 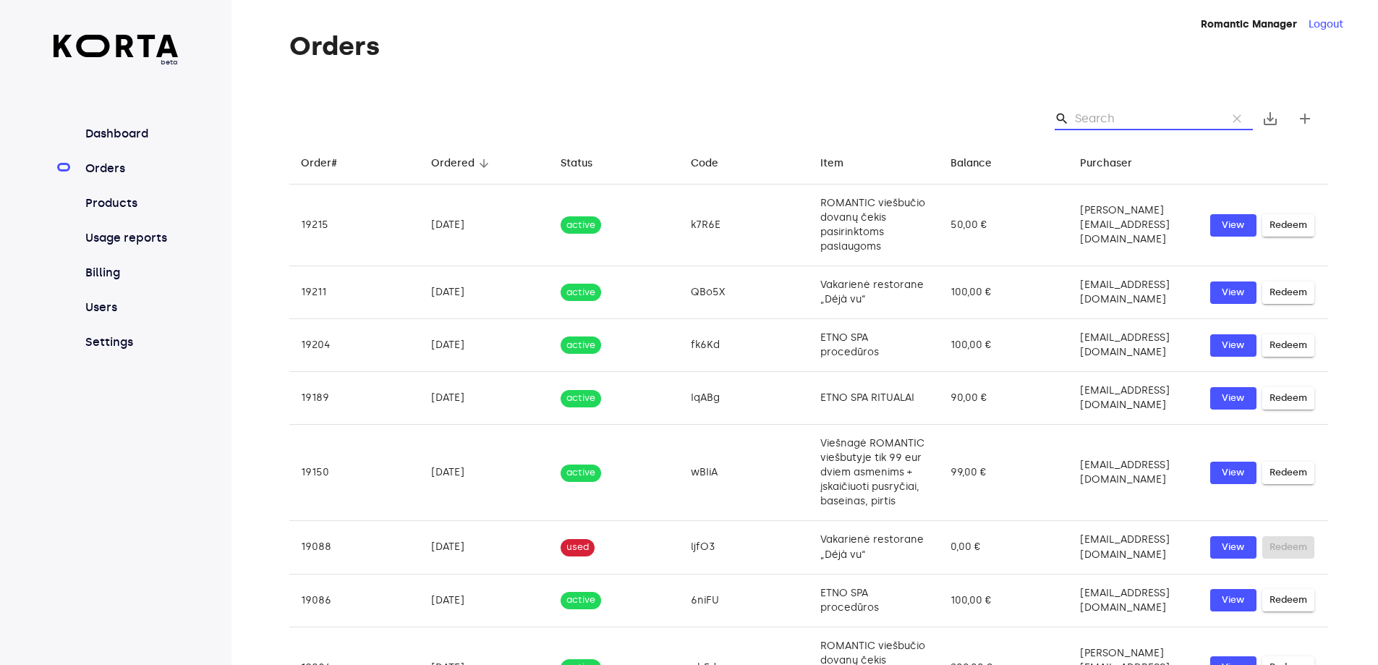 What do you see at coordinates (130, 342) in the screenshot?
I see `a: Settings` at bounding box center [130, 342].